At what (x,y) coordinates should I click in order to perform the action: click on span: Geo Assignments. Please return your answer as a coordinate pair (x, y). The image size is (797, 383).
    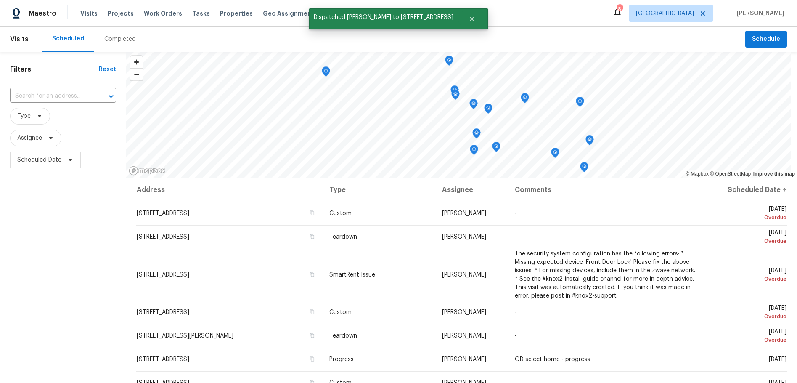
    Looking at the image, I should click on (290, 13).